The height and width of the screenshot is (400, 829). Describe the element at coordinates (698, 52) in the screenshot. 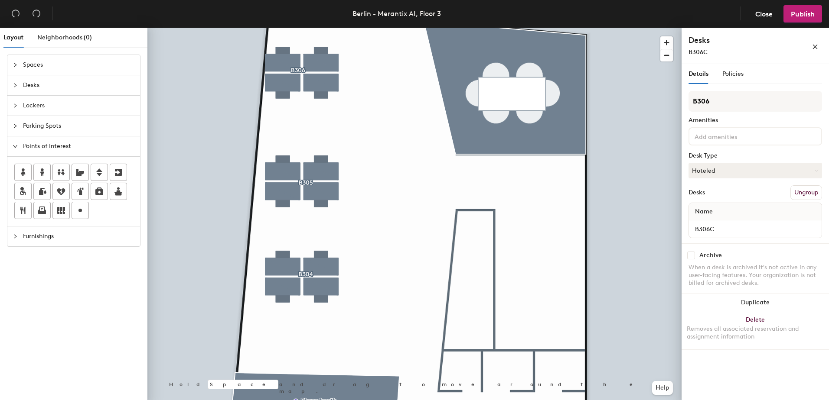

I see `span: B306C` at that location.